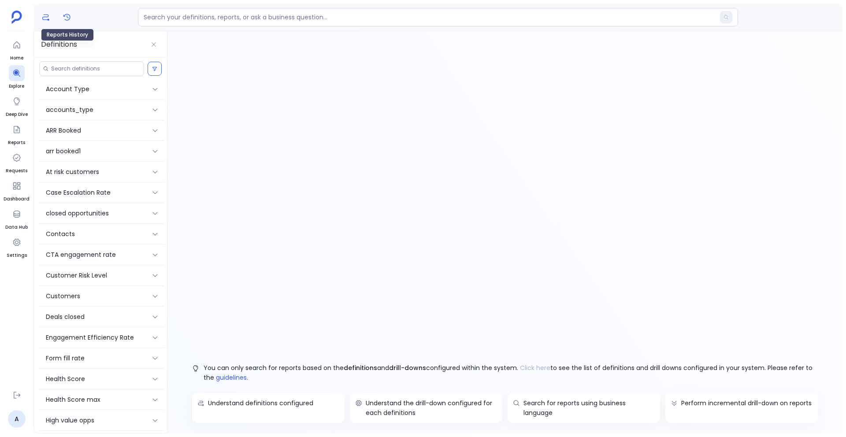 The width and height of the screenshot is (846, 437). Describe the element at coordinates (16, 190) in the screenshot. I see `a: Dashboard` at that location.